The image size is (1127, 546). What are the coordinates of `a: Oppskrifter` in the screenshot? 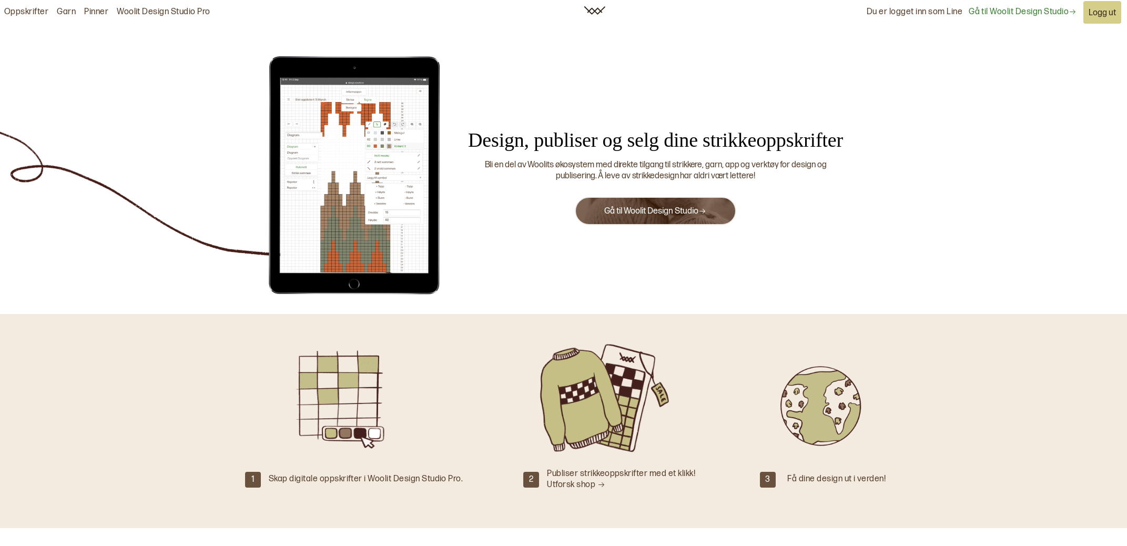 It's located at (26, 12).